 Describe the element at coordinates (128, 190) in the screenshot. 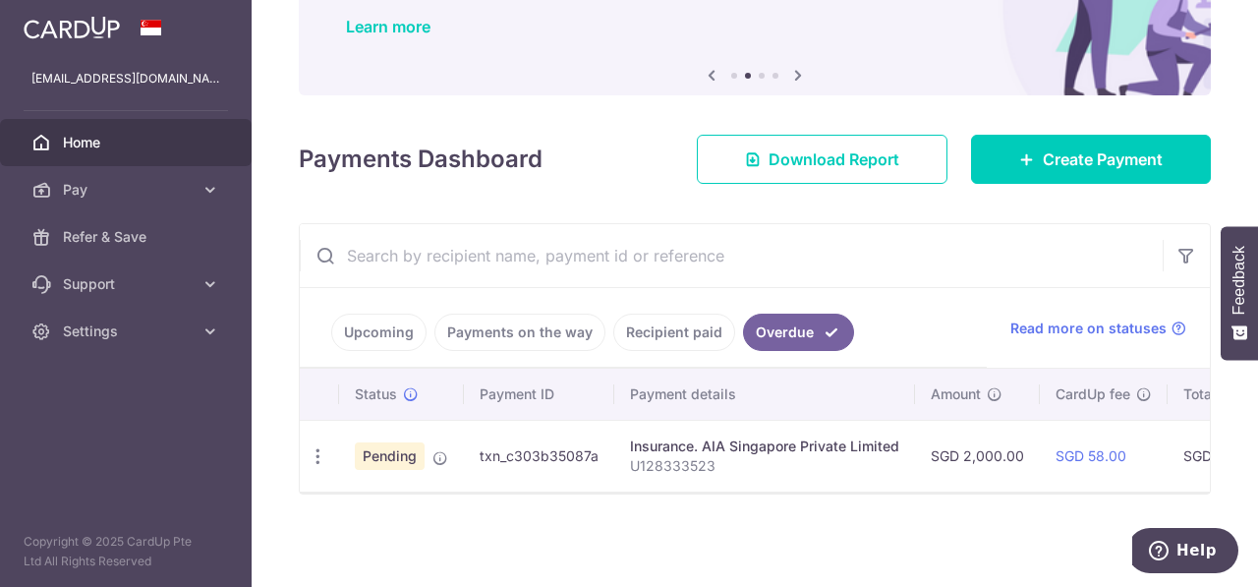

I see `span: Pay` at that location.